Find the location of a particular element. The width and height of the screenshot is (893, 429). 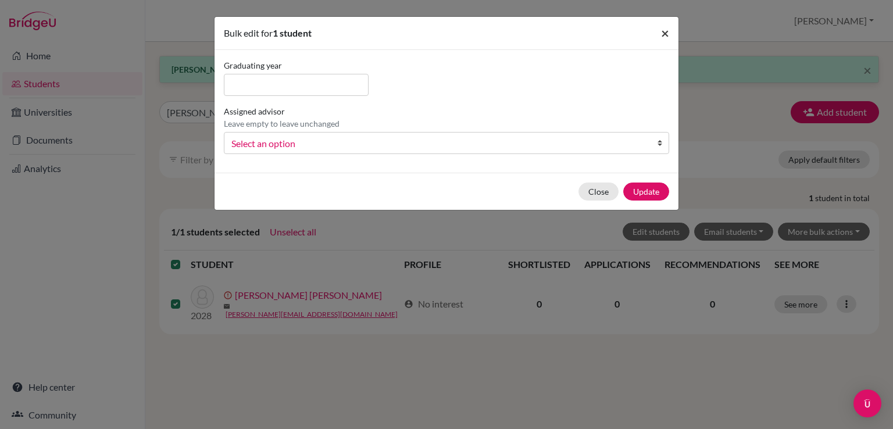

span: Bulk edit for is located at coordinates (248, 33).